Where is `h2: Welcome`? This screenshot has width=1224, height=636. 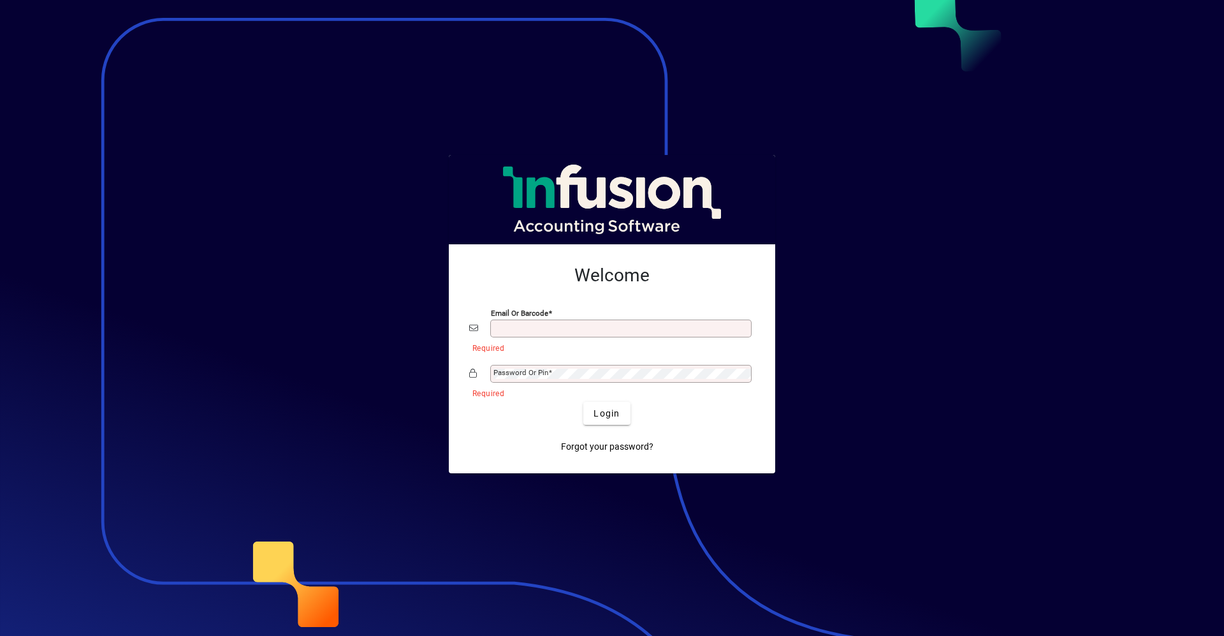 h2: Welcome is located at coordinates (612, 275).